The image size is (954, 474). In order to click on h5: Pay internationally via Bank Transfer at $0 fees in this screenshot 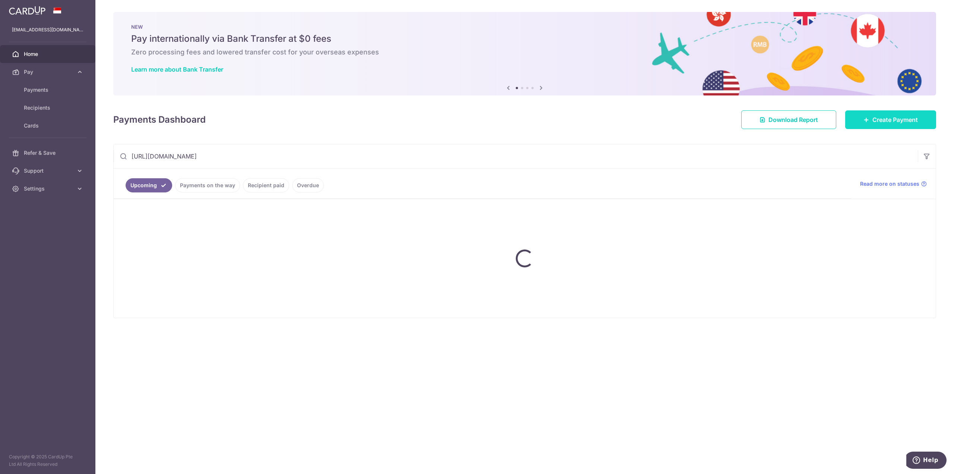, I will do `click(525, 39)`.